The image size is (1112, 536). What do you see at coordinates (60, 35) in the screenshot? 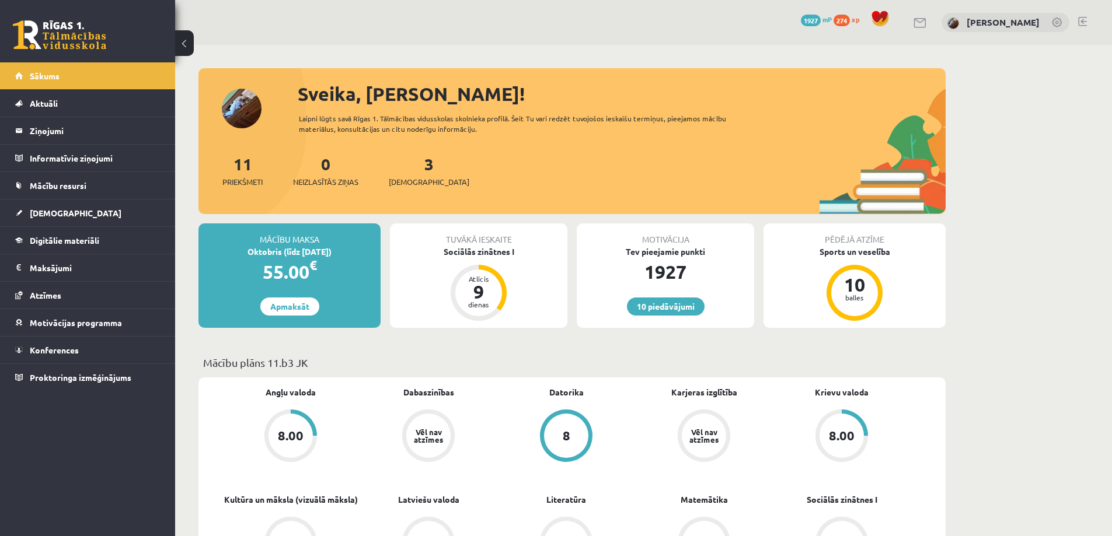
I see `a: Rīgas 1. Tālmācības vidusskola` at bounding box center [60, 35].